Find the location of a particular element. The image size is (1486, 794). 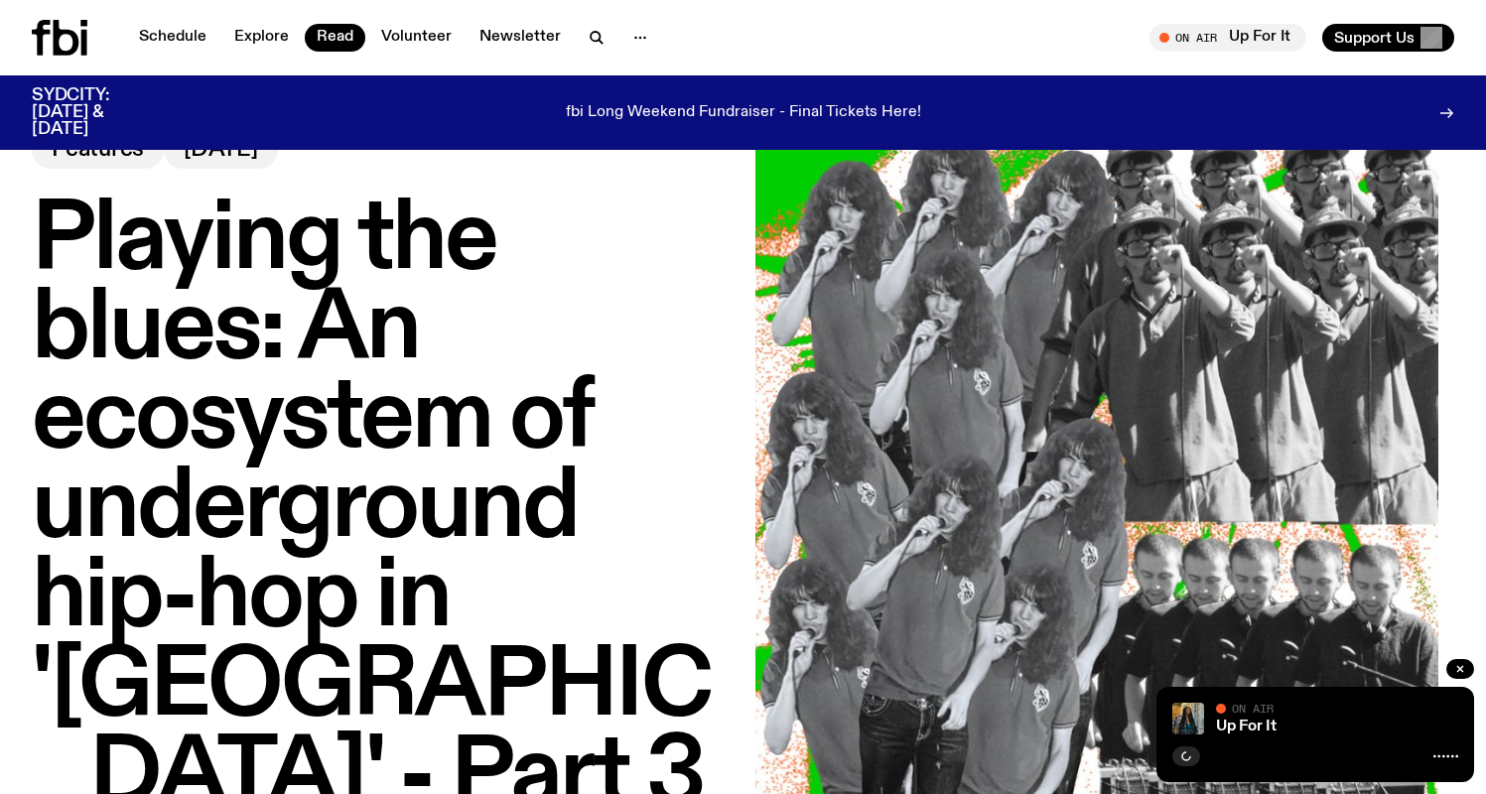

span: Features is located at coordinates (97, 150).